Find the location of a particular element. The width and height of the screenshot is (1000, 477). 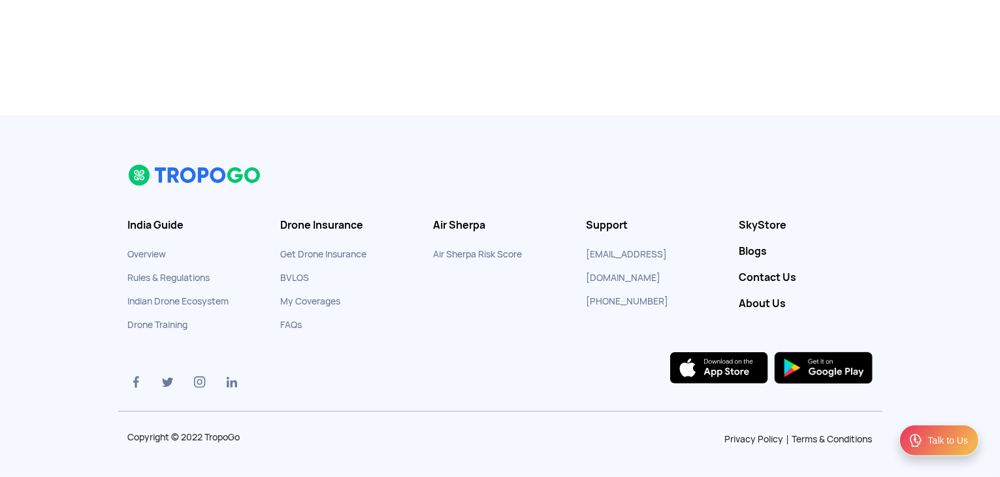

a: Drone Training is located at coordinates (158, 325).